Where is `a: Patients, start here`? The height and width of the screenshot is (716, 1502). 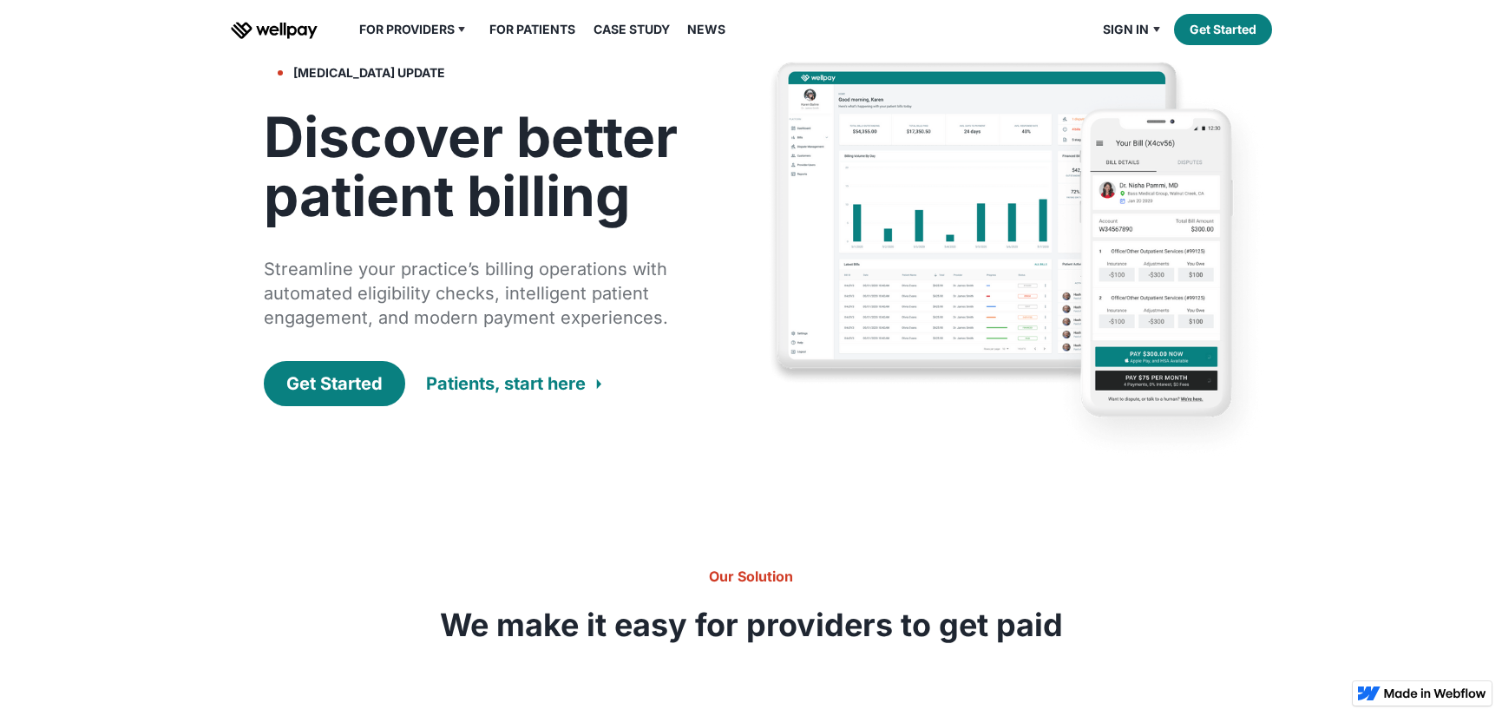
a: Patients, start here is located at coordinates (514, 383).